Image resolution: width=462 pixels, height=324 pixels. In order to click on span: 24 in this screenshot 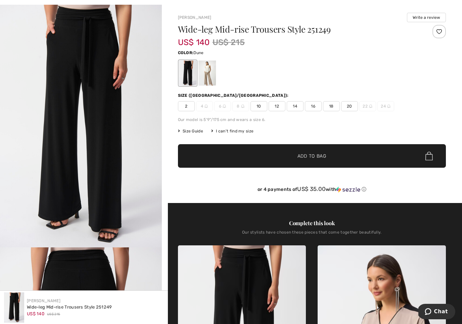, I will do `click(386, 106)`.